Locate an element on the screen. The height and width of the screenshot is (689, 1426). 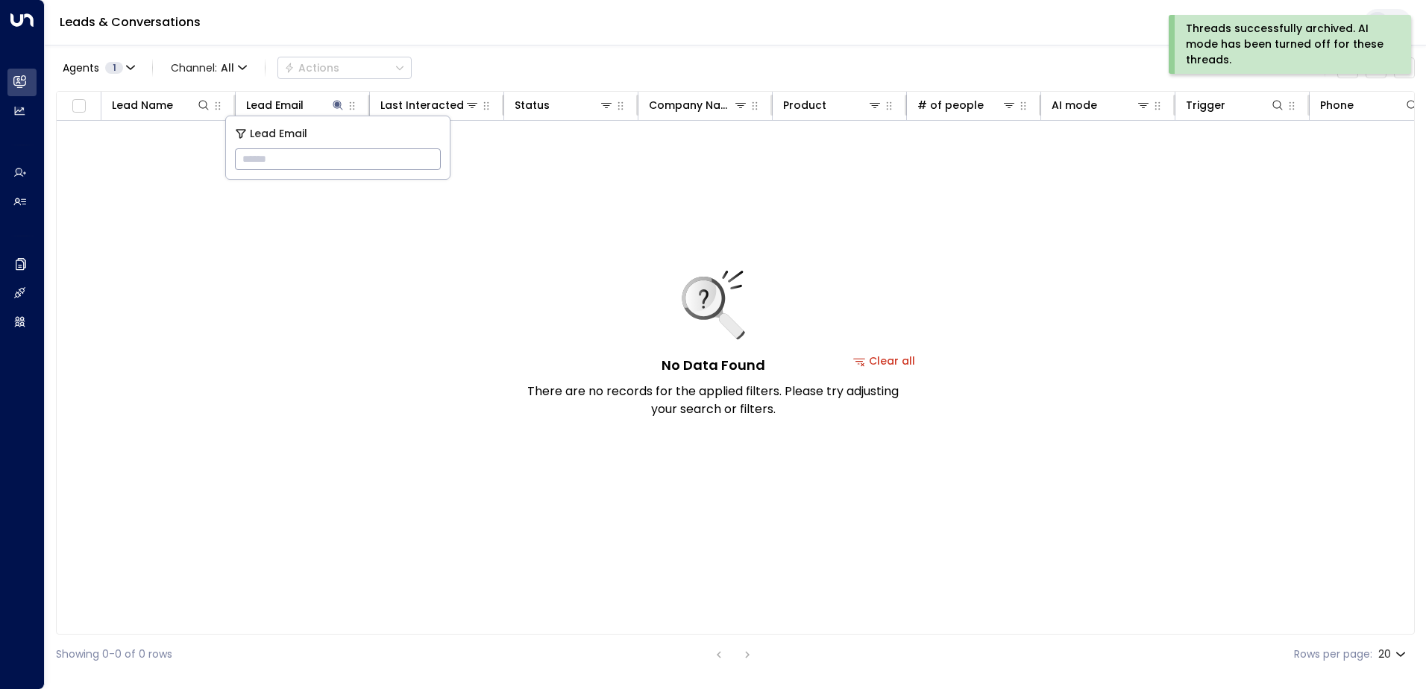
nav: pagination navigation is located at coordinates (733, 654).